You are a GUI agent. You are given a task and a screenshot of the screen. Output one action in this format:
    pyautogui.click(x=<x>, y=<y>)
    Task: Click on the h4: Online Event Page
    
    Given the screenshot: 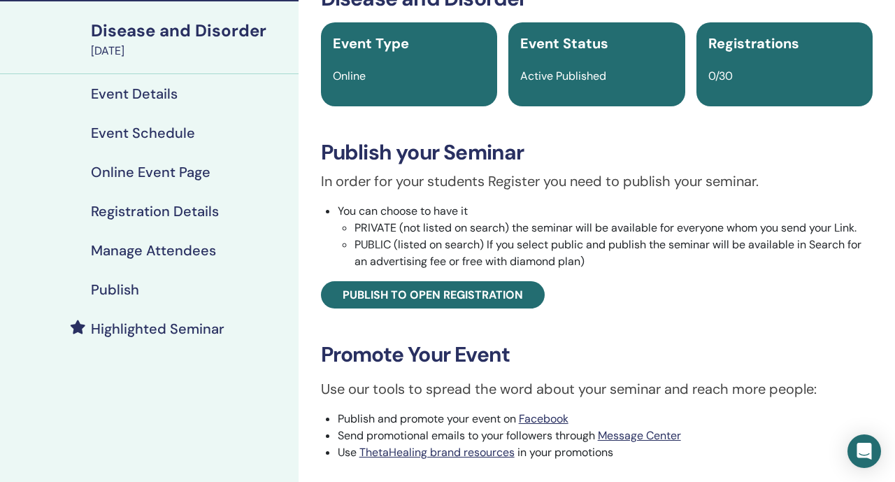 What is the action you would take?
    pyautogui.click(x=150, y=172)
    